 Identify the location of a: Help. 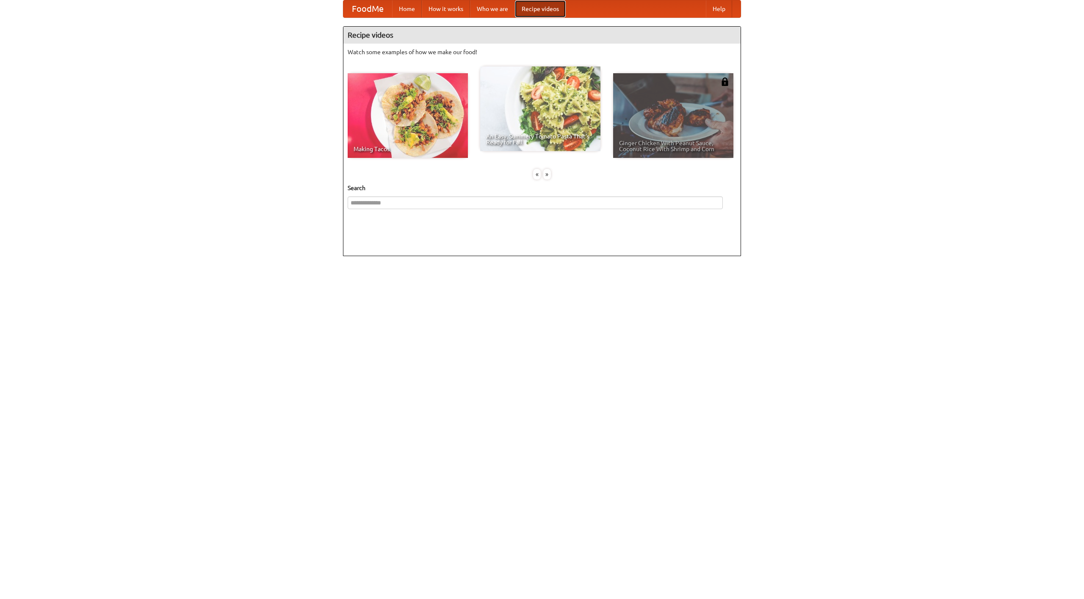
(719, 9).